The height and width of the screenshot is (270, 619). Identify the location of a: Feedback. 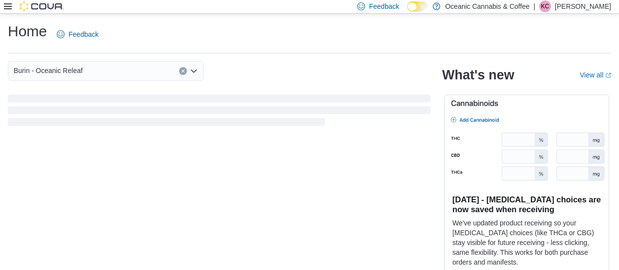
(77, 34).